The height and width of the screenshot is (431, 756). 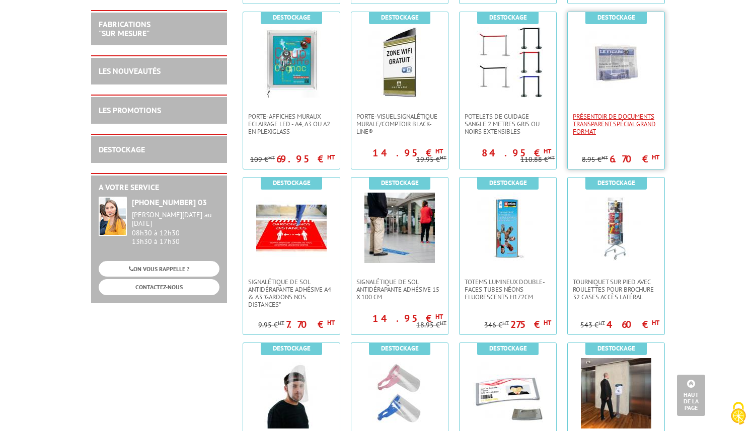 I want to click on p: 460 €, so click(x=633, y=325).